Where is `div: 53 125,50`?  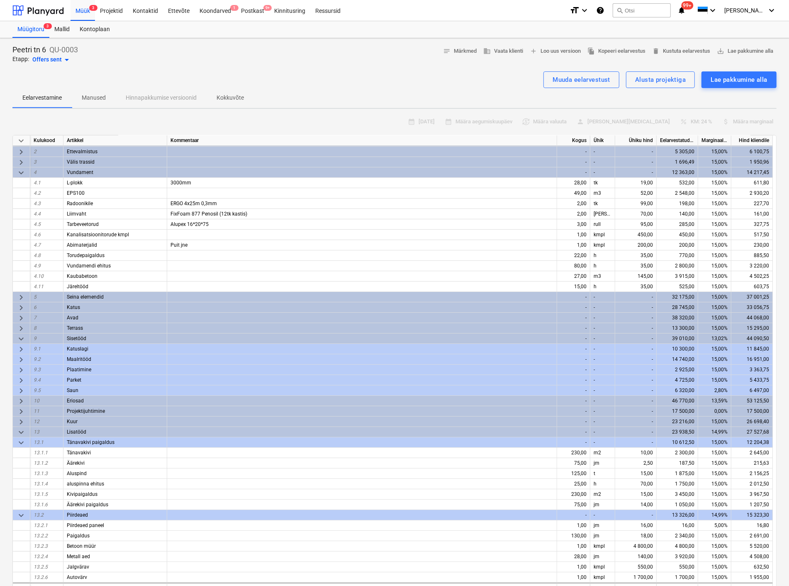 div: 53 125,50 is located at coordinates (752, 400).